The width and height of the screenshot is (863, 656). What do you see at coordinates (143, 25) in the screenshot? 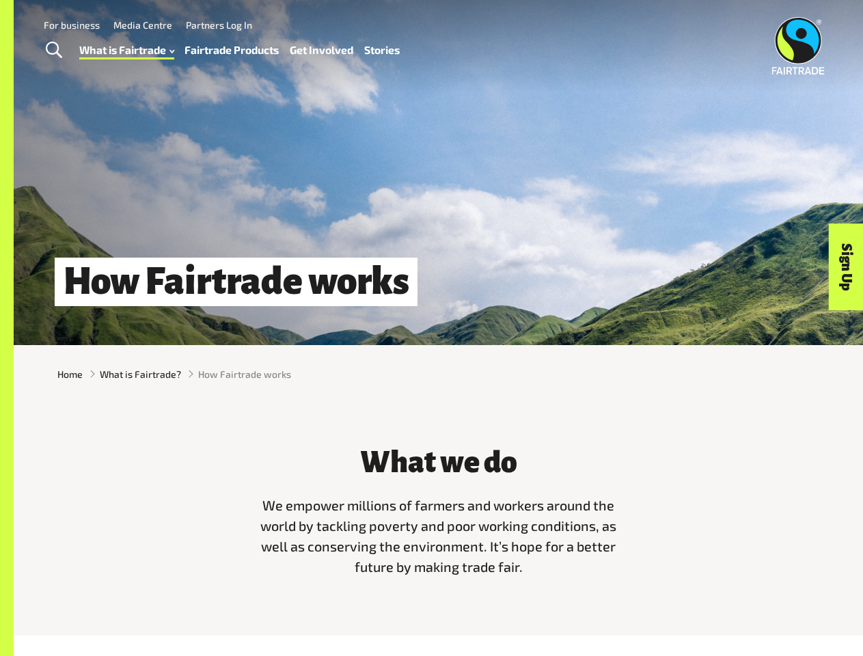
I see `a: Media Centre` at bounding box center [143, 25].